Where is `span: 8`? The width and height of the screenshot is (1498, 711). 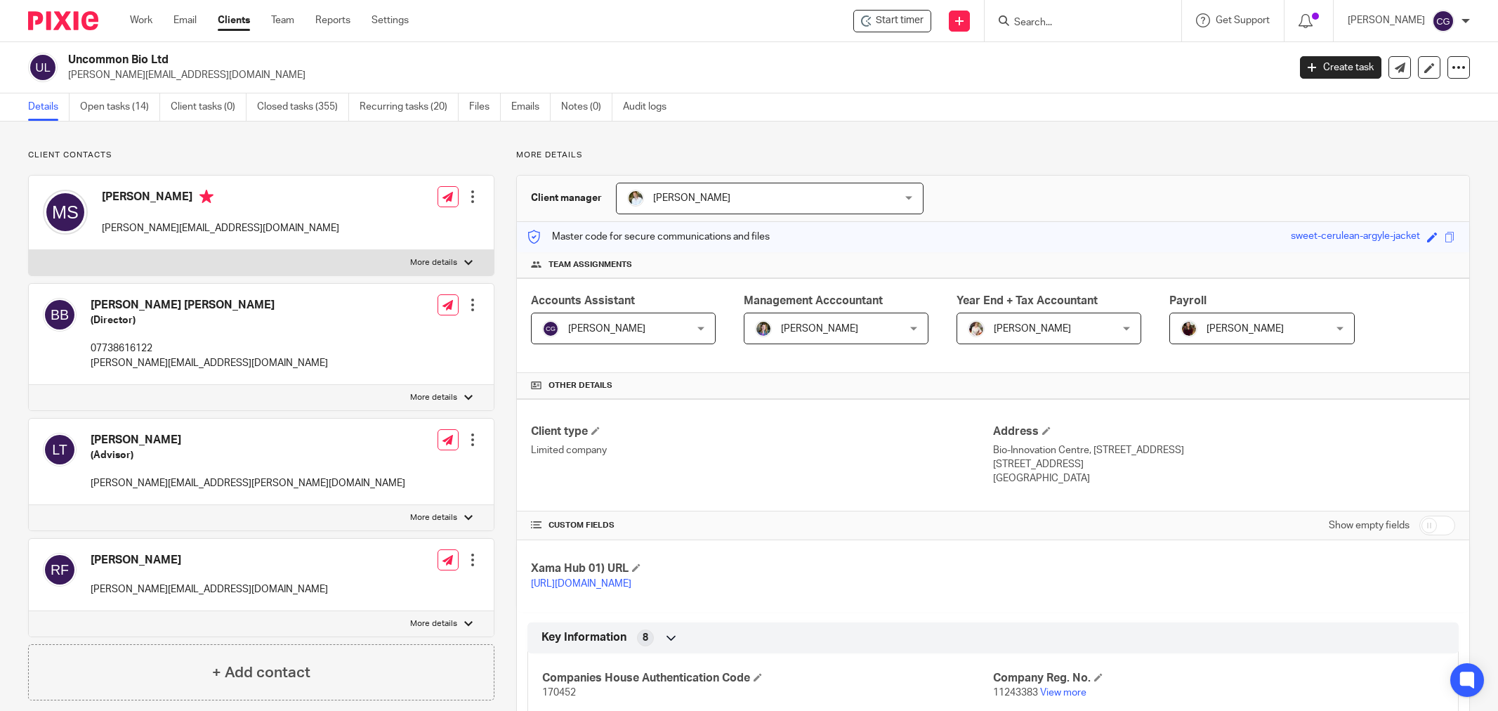 span: 8 is located at coordinates (645, 638).